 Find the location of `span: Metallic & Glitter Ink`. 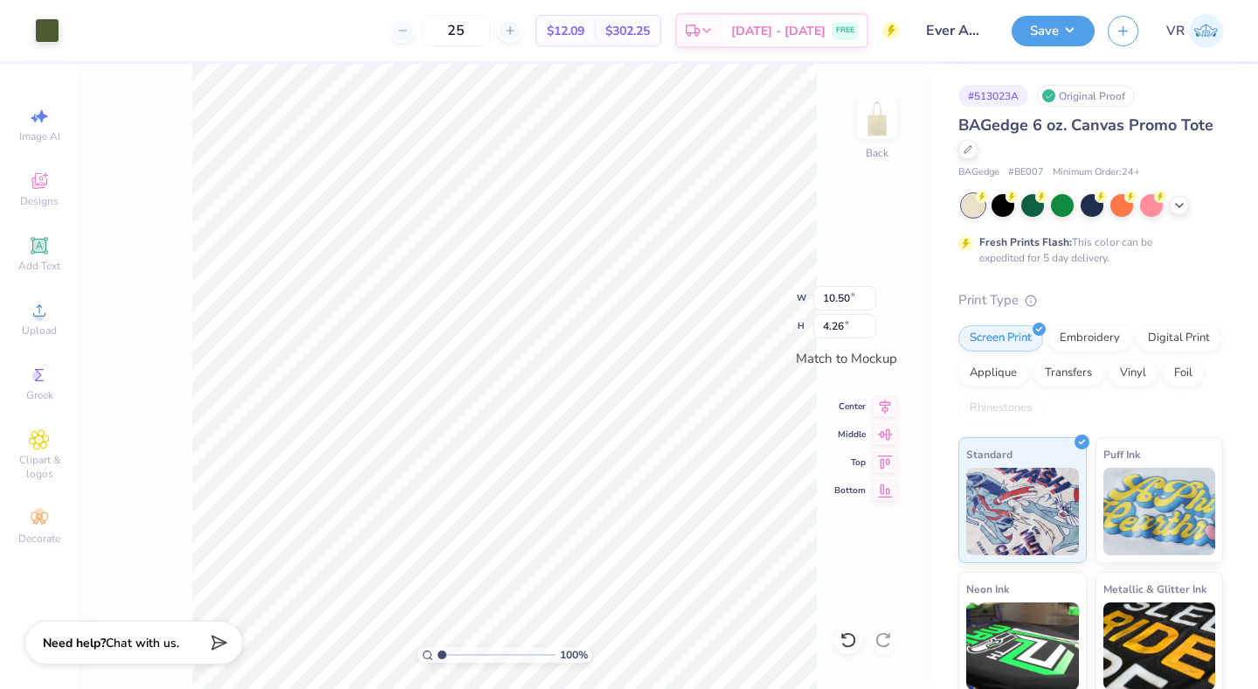

span: Metallic & Glitter Ink is located at coordinates (1155, 588).